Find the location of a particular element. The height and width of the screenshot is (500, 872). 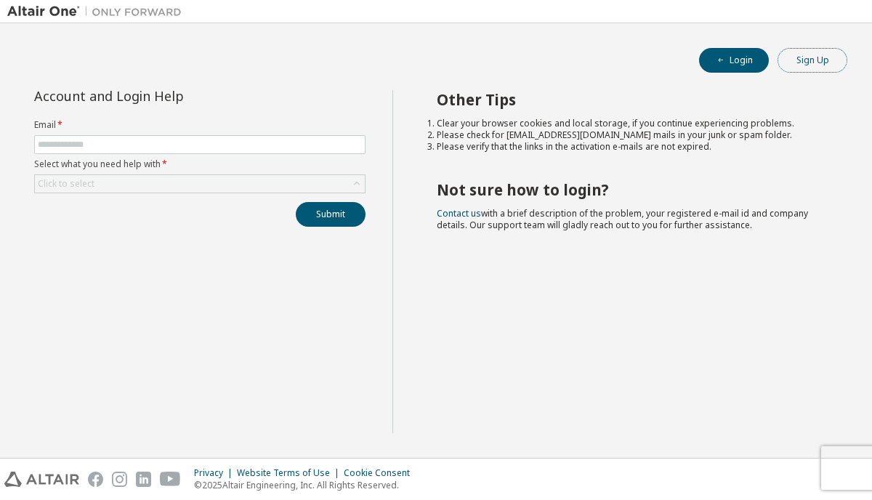

div: Website Terms of Use is located at coordinates (290, 473).